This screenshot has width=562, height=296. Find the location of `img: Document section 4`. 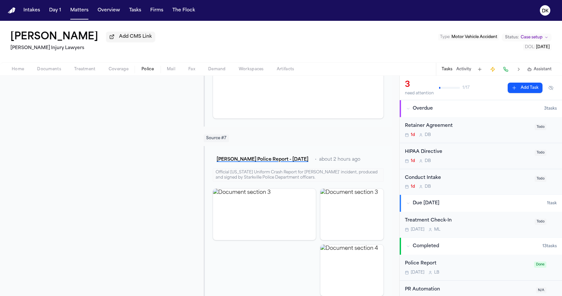

img: Document section 4 is located at coordinates (352, 270).